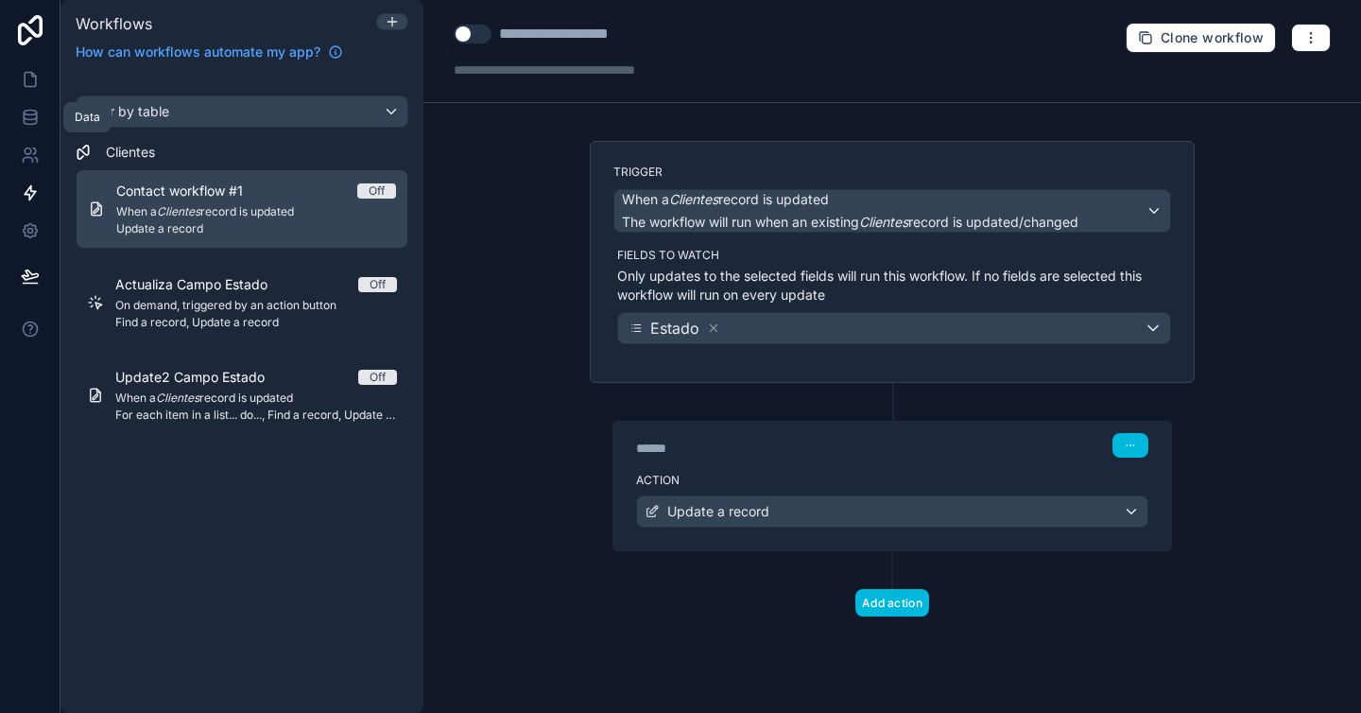  Describe the element at coordinates (725, 199) in the screenshot. I see `span: When a record is updated` at that location.